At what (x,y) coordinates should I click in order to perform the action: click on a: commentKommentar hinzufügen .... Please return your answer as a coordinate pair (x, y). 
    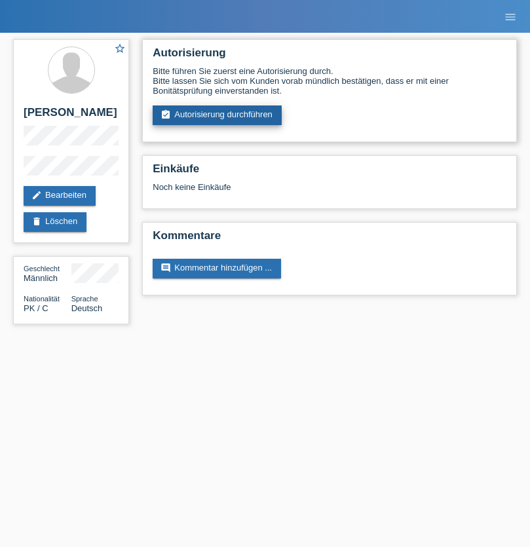
    Looking at the image, I should click on (217, 268).